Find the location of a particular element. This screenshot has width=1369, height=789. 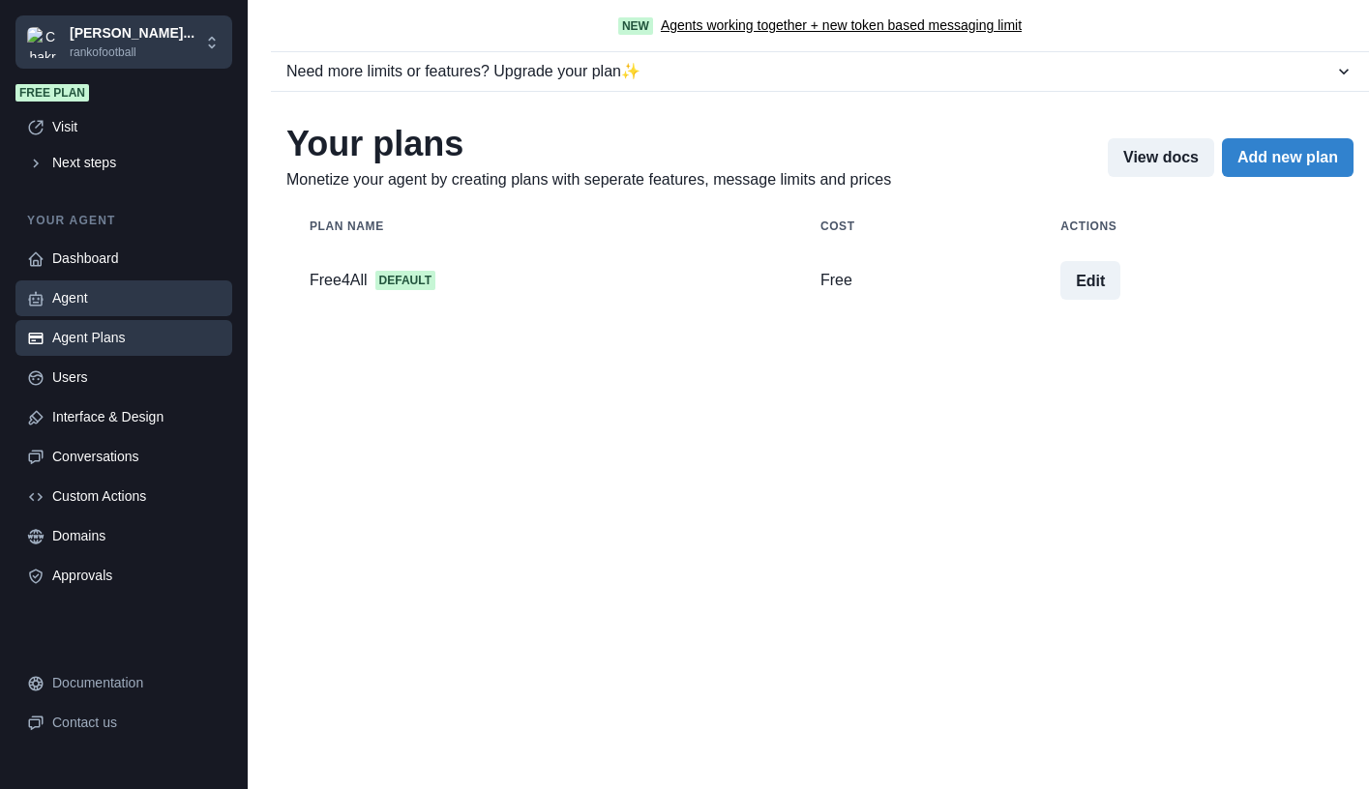

div: Agent is located at coordinates (136, 298).